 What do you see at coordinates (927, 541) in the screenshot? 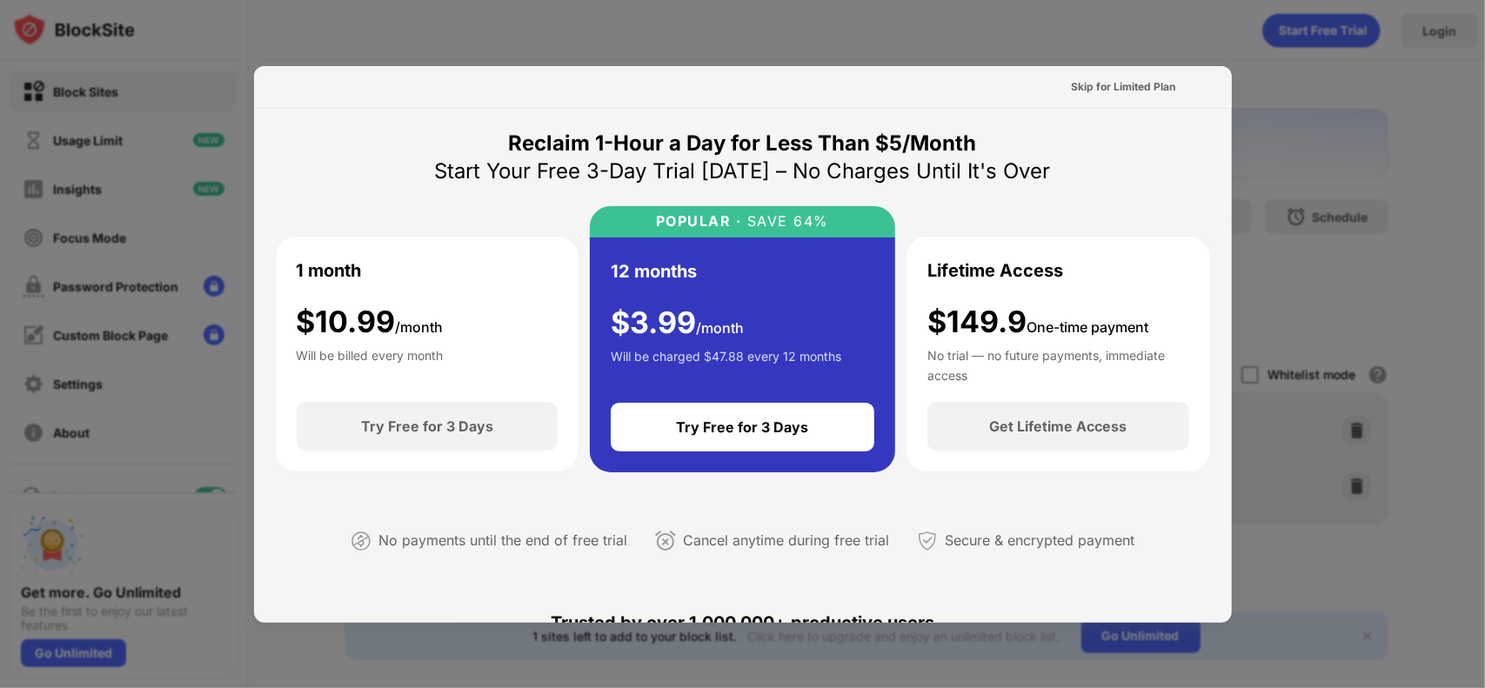
I see `img: secured-payment` at bounding box center [927, 541].